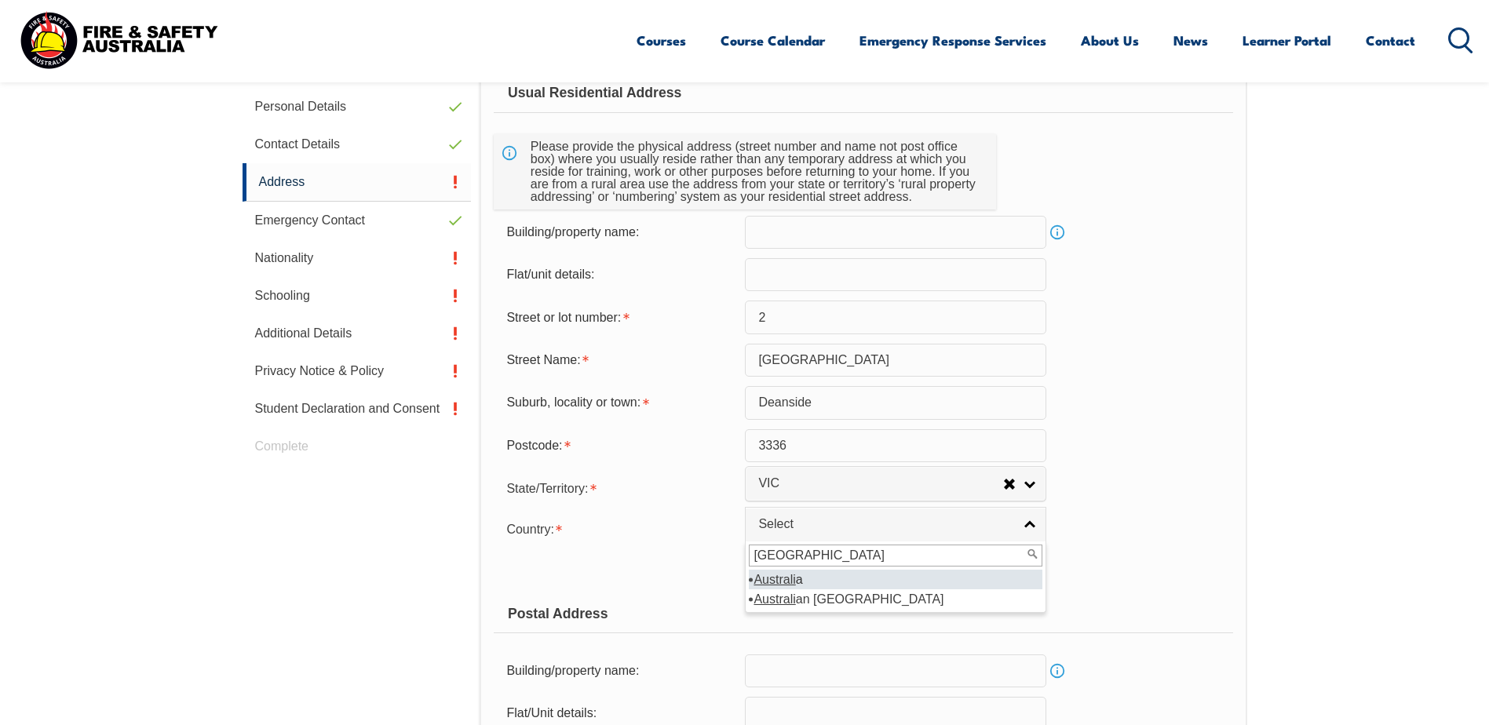 Image resolution: width=1489 pixels, height=725 pixels. What do you see at coordinates (530, 529) in the screenshot?
I see `span: Country:` at bounding box center [530, 529].